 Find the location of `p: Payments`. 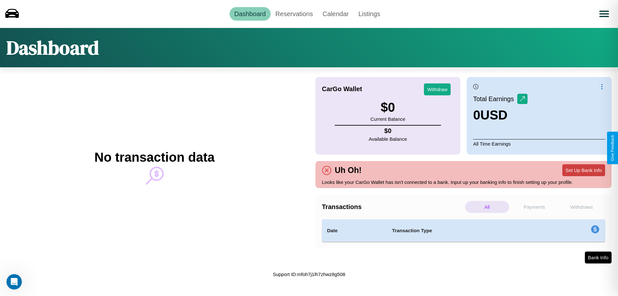

p: Payments is located at coordinates (535, 207).